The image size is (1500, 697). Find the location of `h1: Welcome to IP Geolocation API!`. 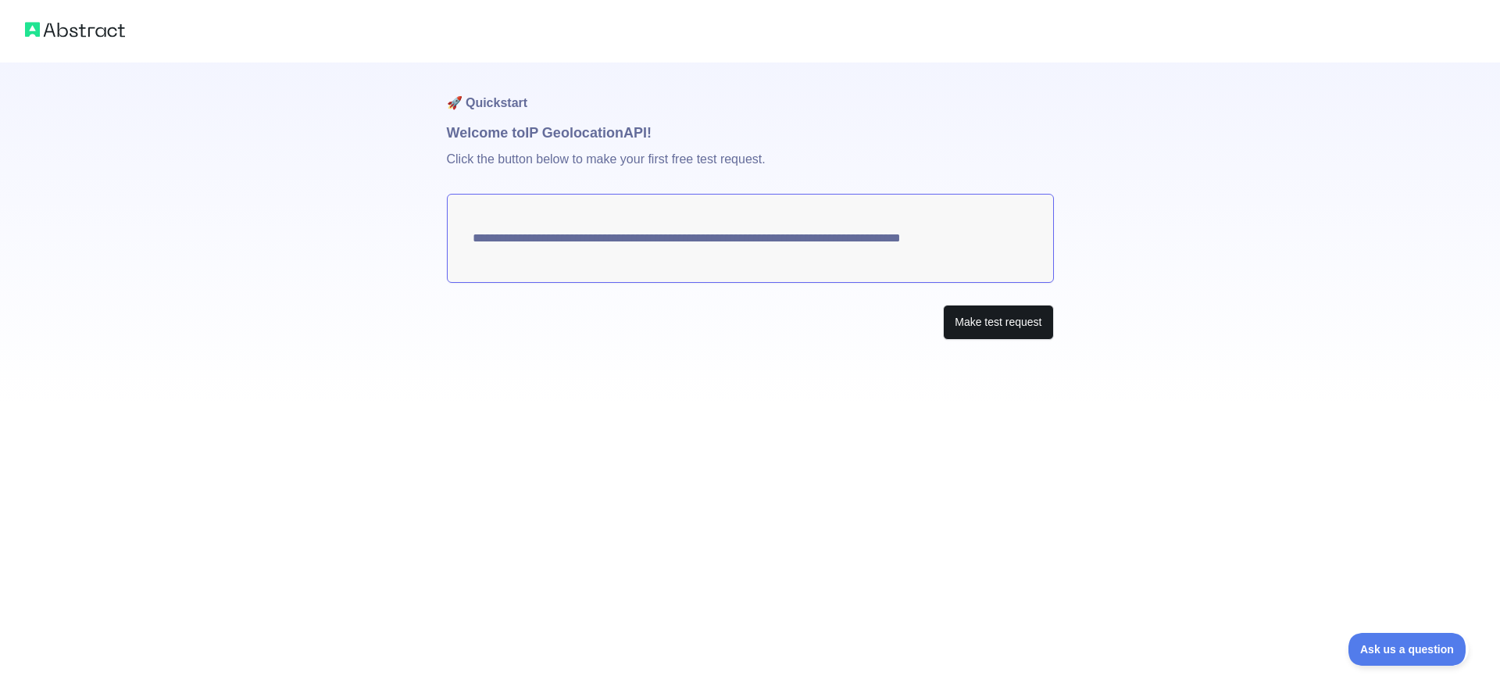

h1: Welcome to IP Geolocation API! is located at coordinates (750, 133).